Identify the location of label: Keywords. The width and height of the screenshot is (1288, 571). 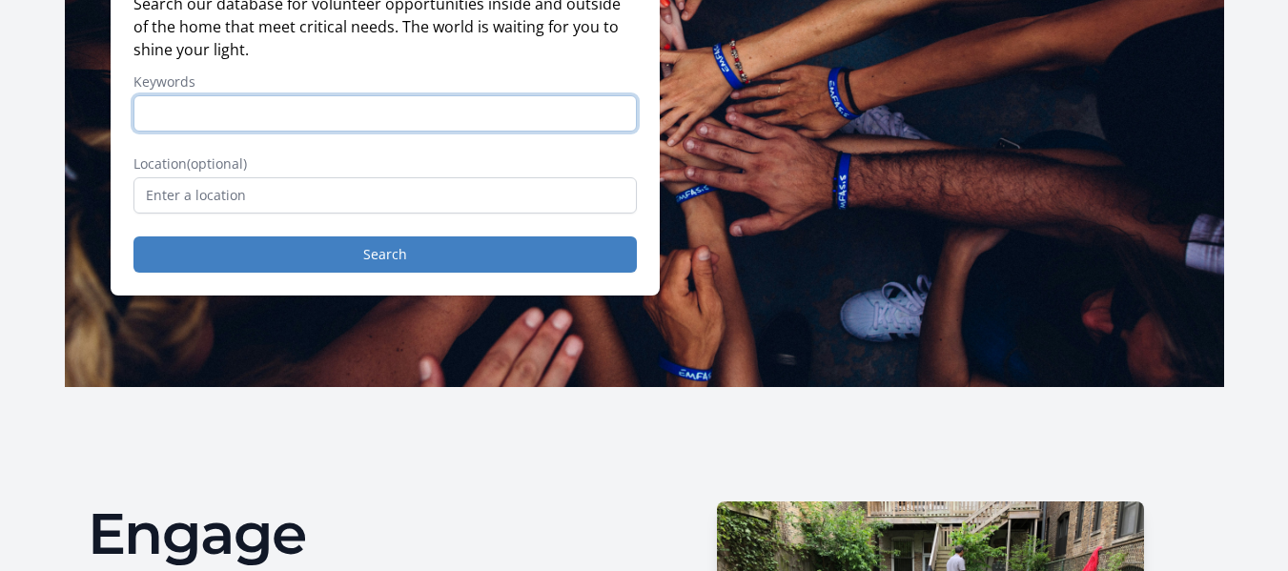
(385, 82).